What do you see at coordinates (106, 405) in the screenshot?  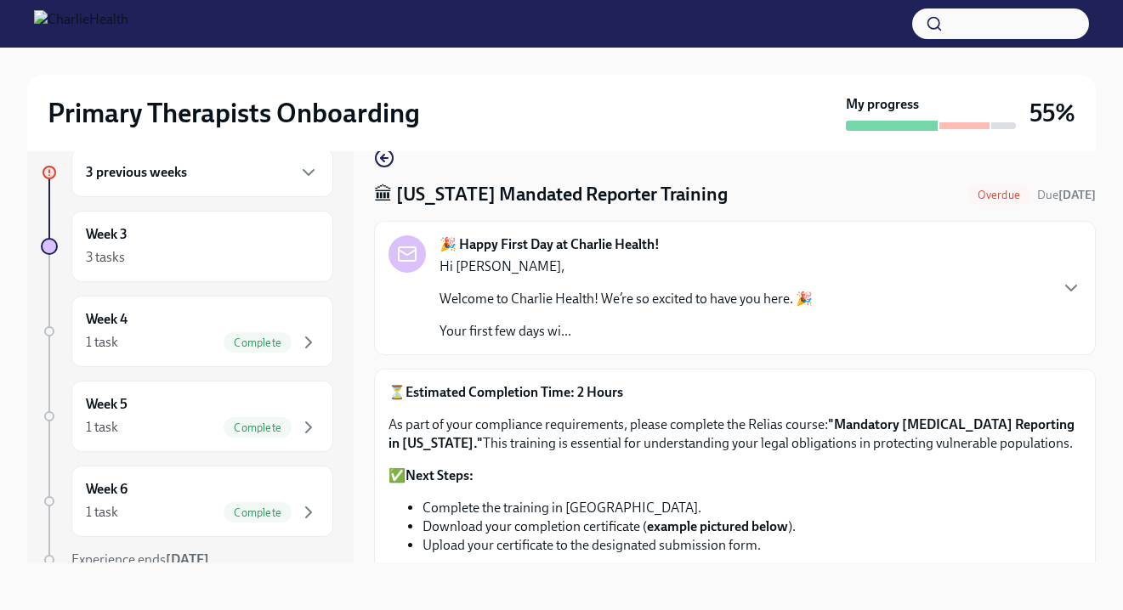 I see `h6: Week 5` at bounding box center [106, 405].